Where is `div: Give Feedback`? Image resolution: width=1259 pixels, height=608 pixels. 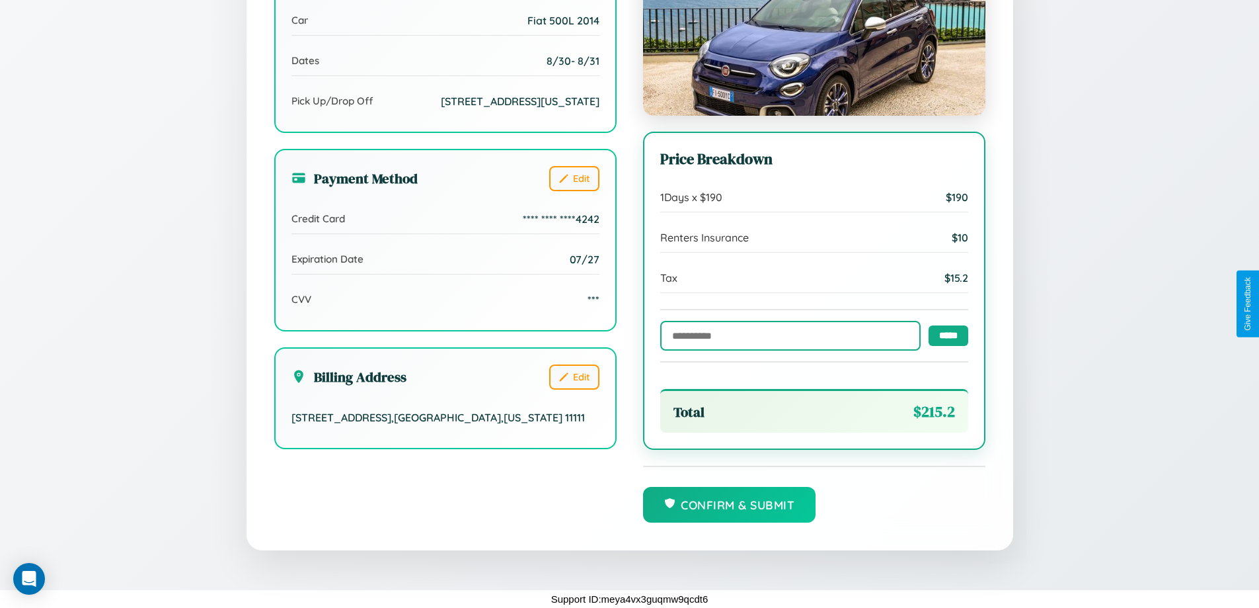
div: Give Feedback is located at coordinates (1248, 303).